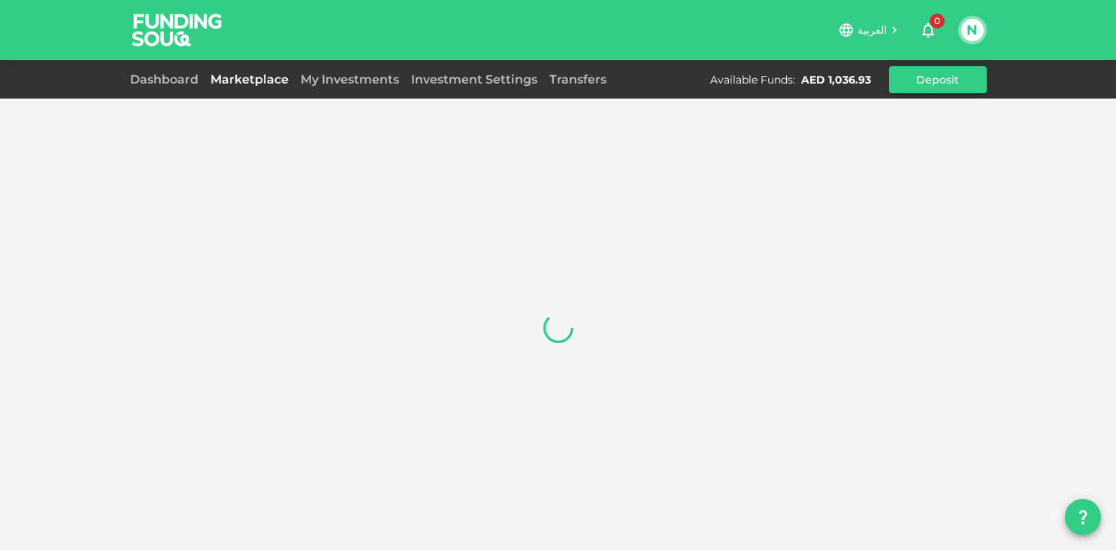 This screenshot has height=550, width=1116. I want to click on a: Transfers, so click(578, 79).